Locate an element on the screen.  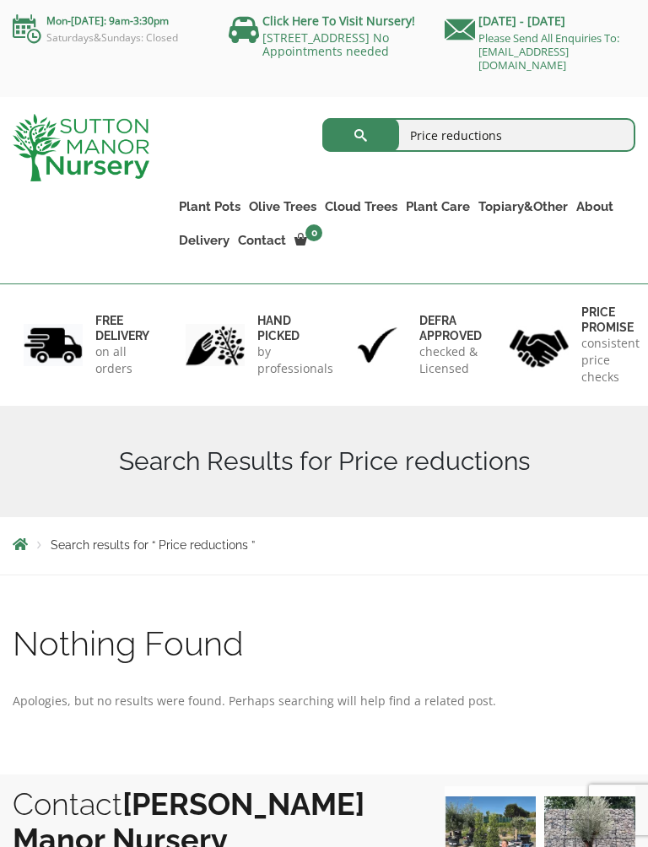
span: Search results for “ Price reductions ” is located at coordinates (153, 545).